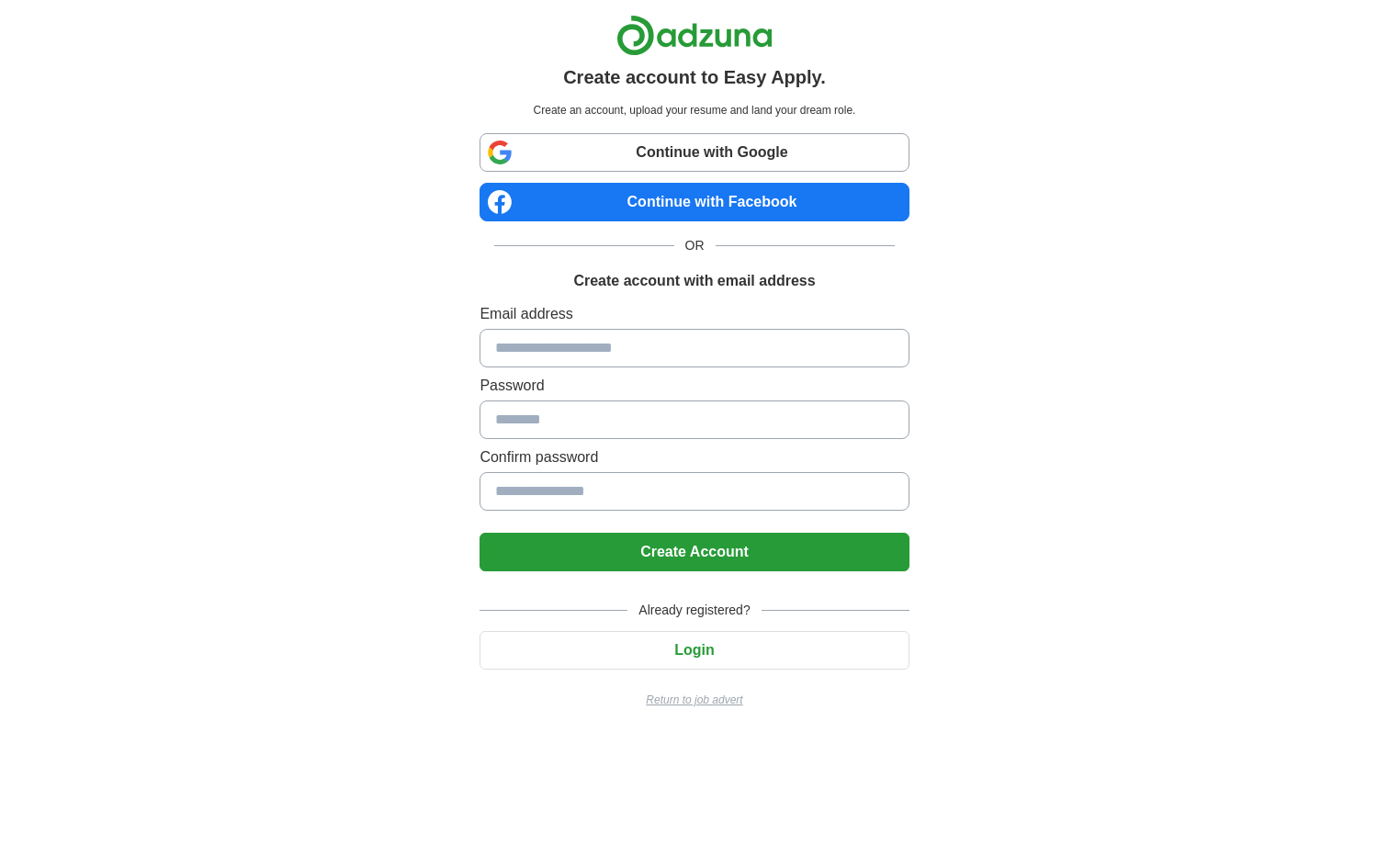 Image resolution: width=1389 pixels, height=868 pixels. I want to click on p: Return to job advert, so click(694, 700).